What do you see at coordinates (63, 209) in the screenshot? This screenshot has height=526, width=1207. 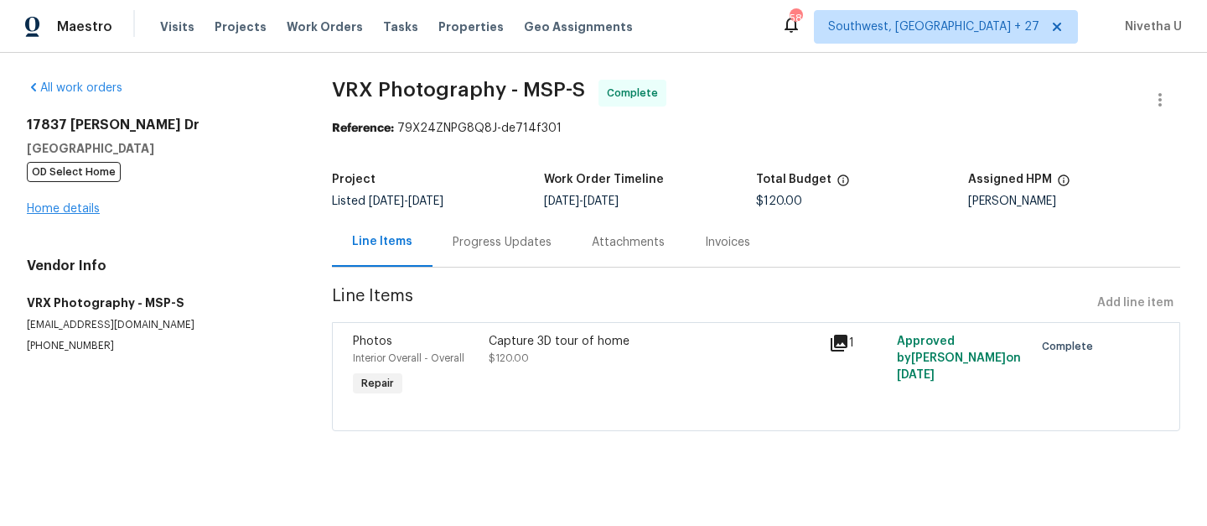 I see `a: Home details` at bounding box center [63, 209].